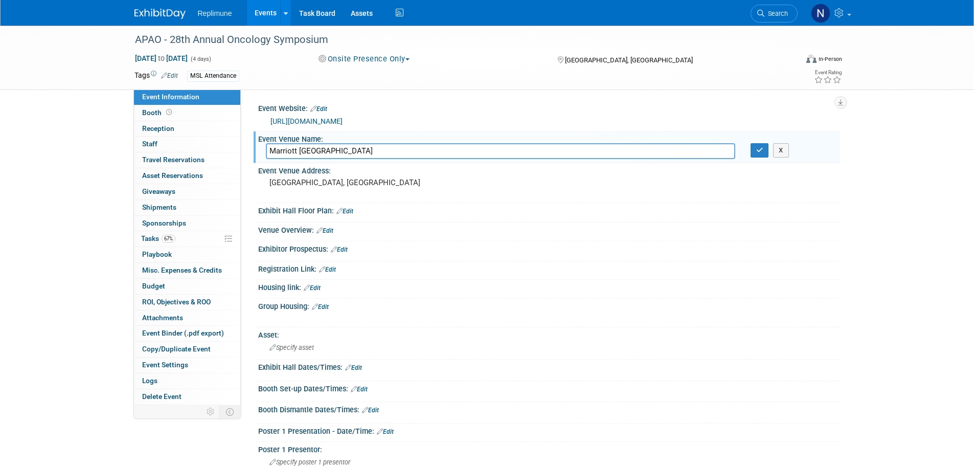 This screenshot has width=974, height=466. Describe the element at coordinates (364, 59) in the screenshot. I see `button: Onsite Presence Only` at that location.